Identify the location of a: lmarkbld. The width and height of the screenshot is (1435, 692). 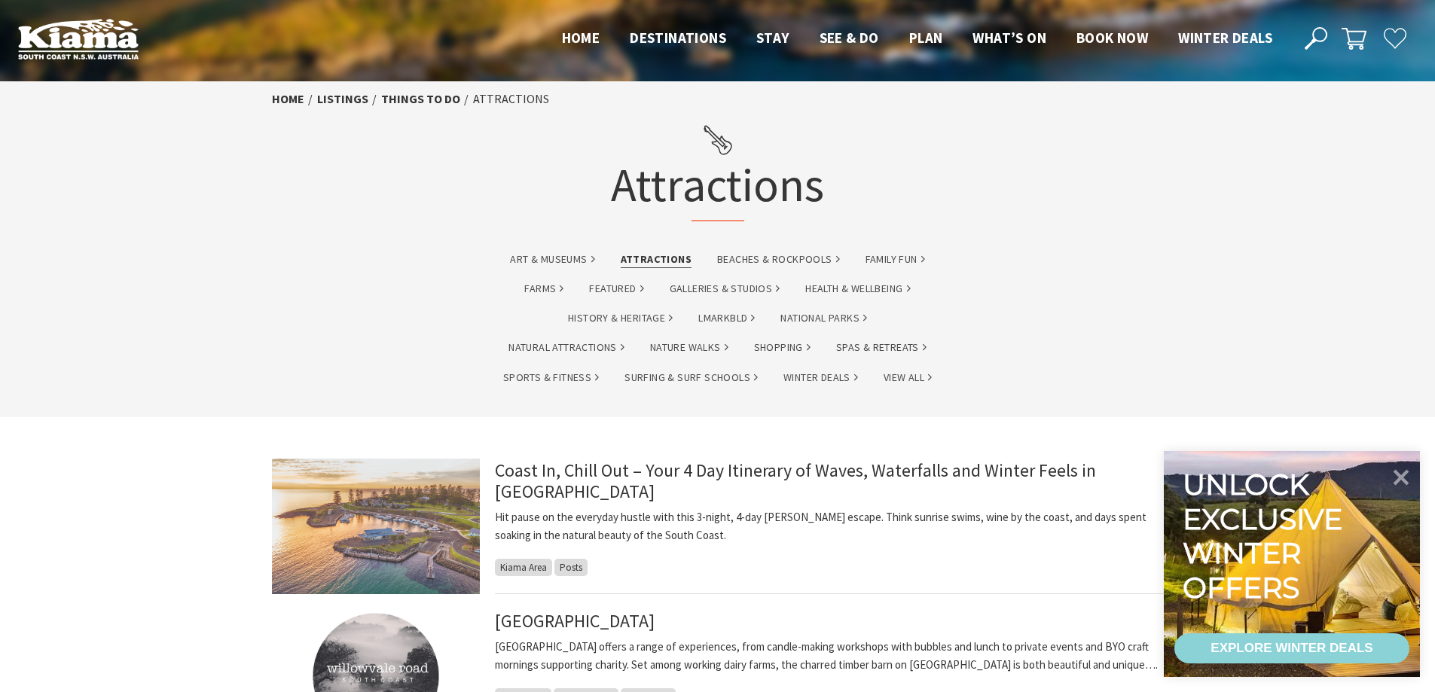
(726, 318).